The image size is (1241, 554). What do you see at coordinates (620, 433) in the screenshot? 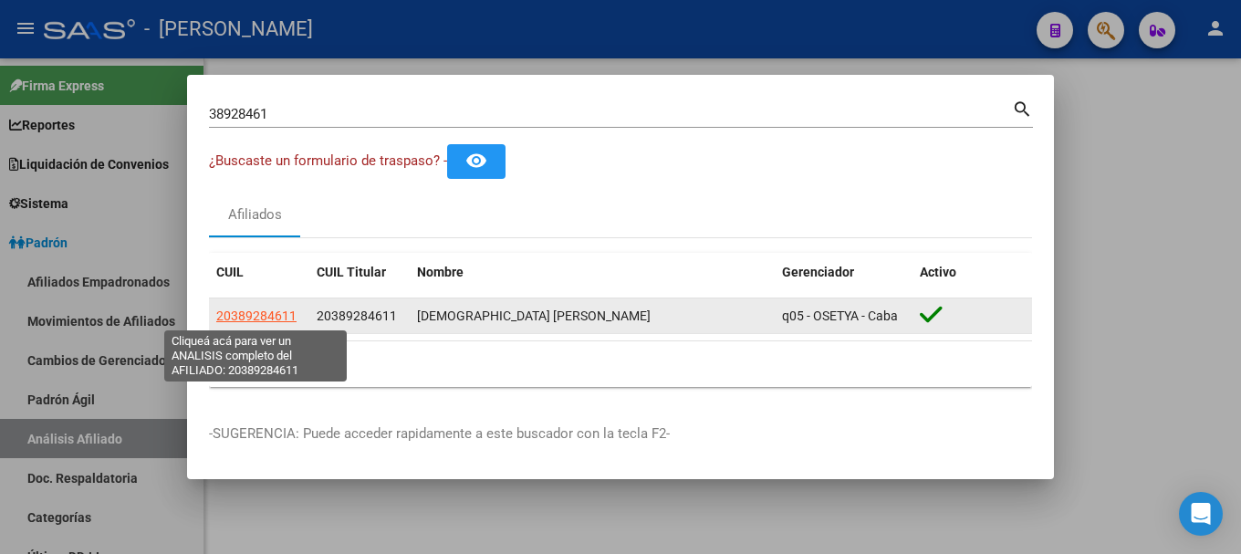
I see `p: -SUGERENCIA: Puede acceder rapidamente a este buscador con la tecla F2-` at bounding box center [620, 433].